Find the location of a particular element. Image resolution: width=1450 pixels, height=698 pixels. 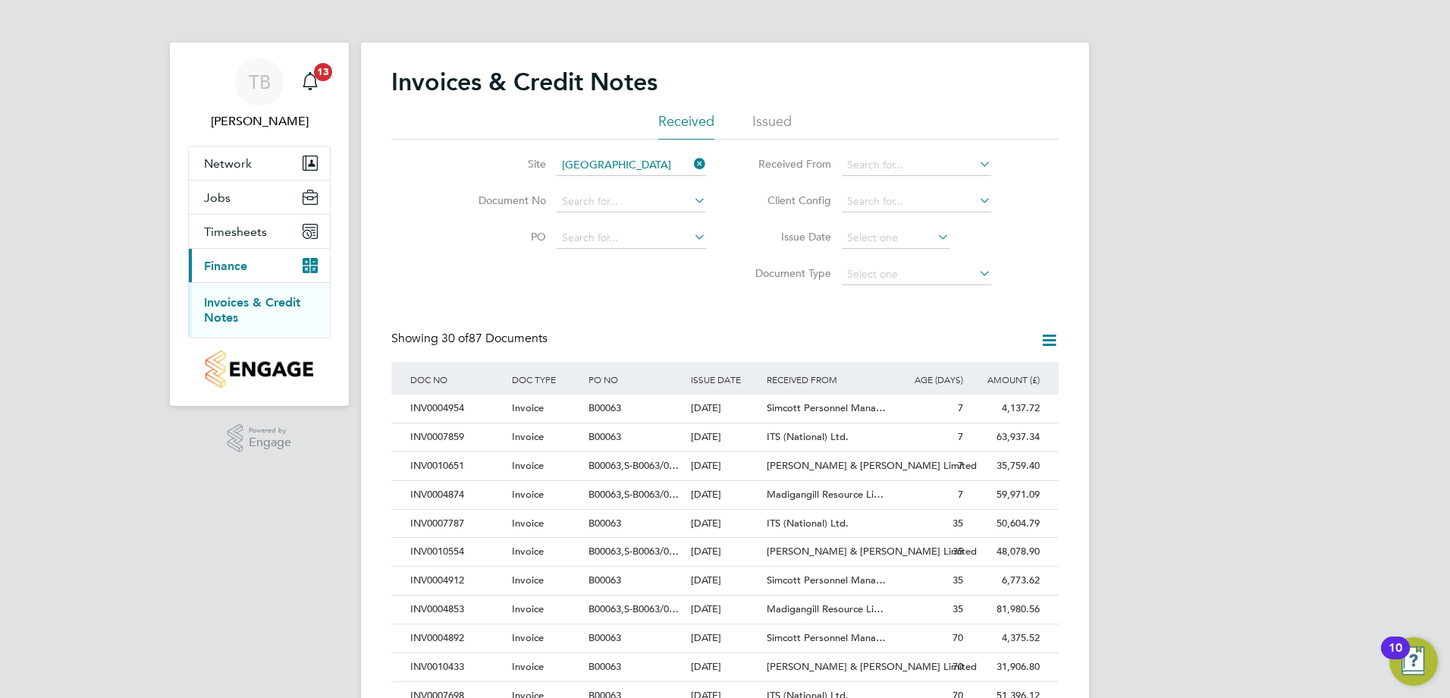

label: Document Type is located at coordinates (787, 273).